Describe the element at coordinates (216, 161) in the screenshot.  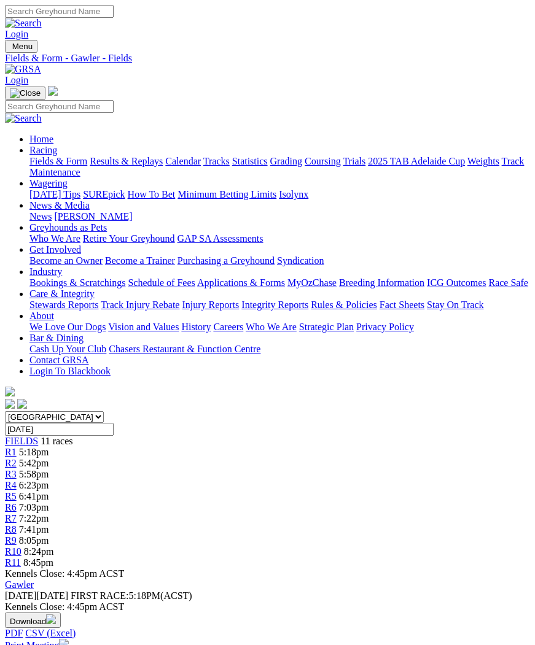
I see `a: Tracks` at that location.